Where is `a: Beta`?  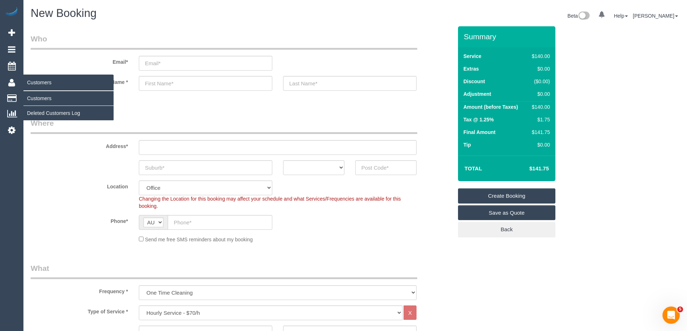
a: Beta is located at coordinates (579, 16).